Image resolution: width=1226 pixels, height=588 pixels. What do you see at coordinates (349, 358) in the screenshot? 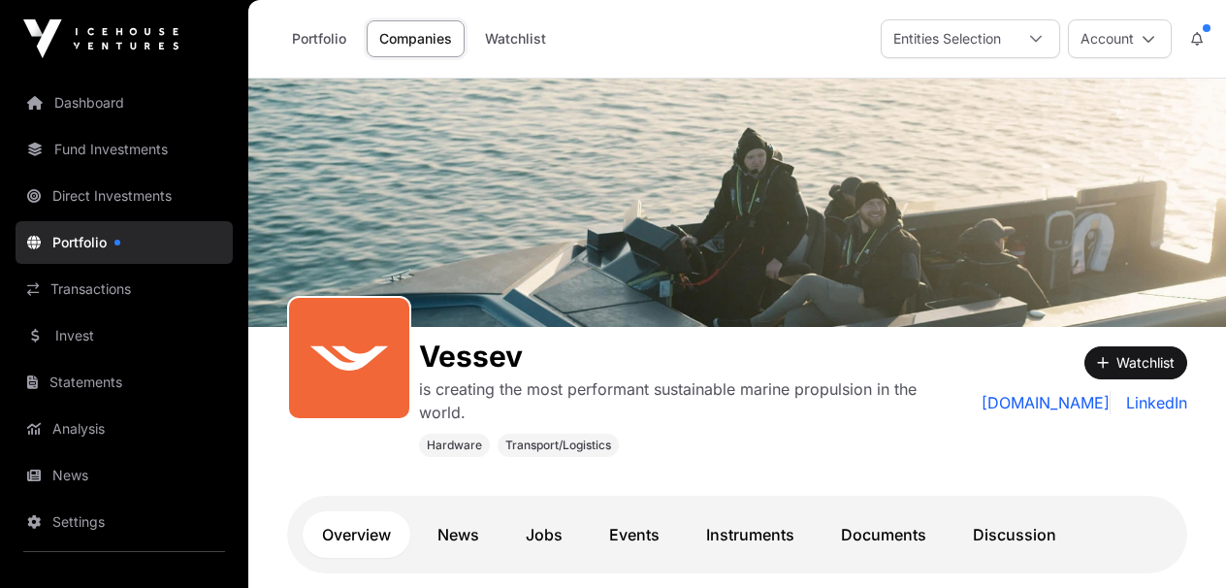
I see `img: SVGs_Vessev.svg` at bounding box center [349, 358].